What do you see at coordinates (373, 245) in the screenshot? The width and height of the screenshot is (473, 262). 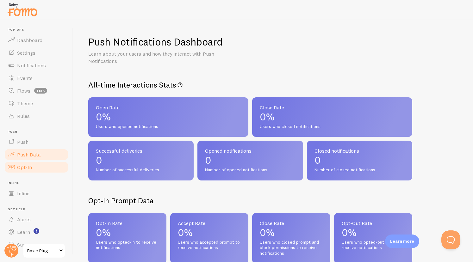 I see `span: Users who opted-out to receive notifications` at bounding box center [373, 245].